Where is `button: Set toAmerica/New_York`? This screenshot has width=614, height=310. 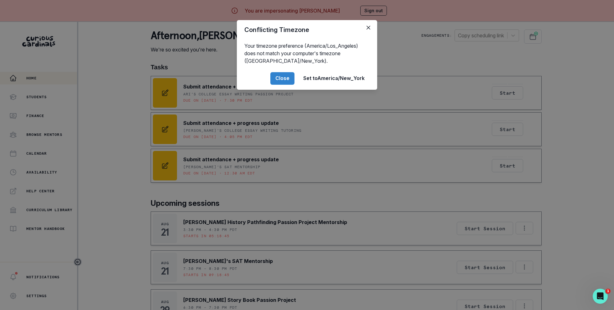 button: Set toAmerica/New_York is located at coordinates (334, 78).